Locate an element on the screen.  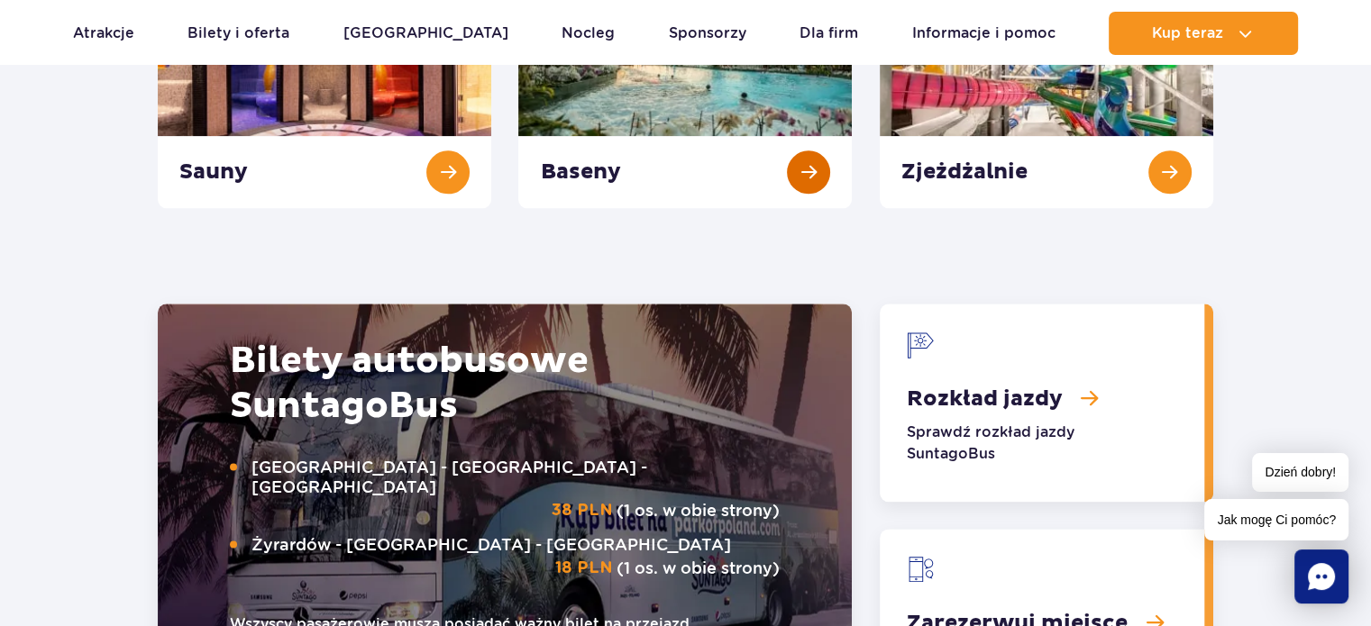
a: Sauny is located at coordinates (324, 105).